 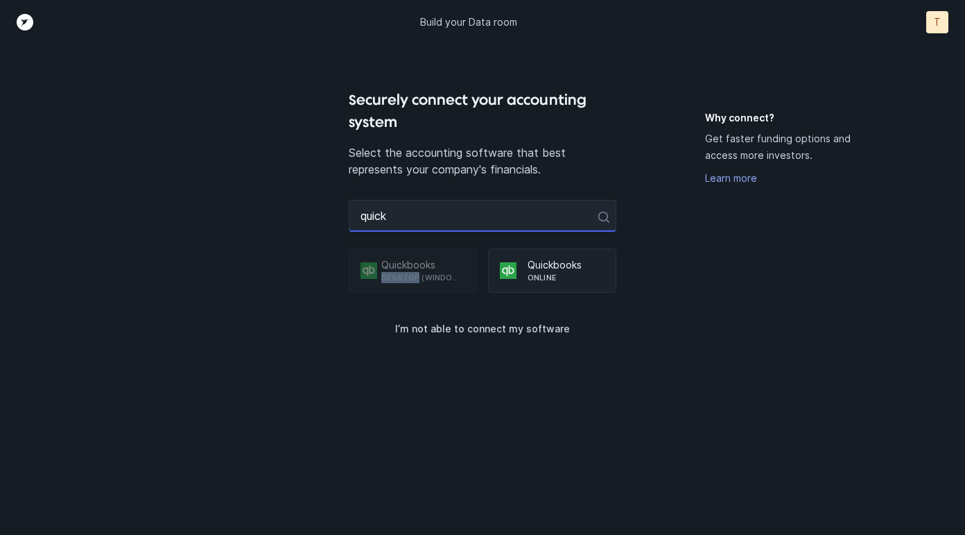 I want to click on p: Build your Data room, so click(x=469, y=22).